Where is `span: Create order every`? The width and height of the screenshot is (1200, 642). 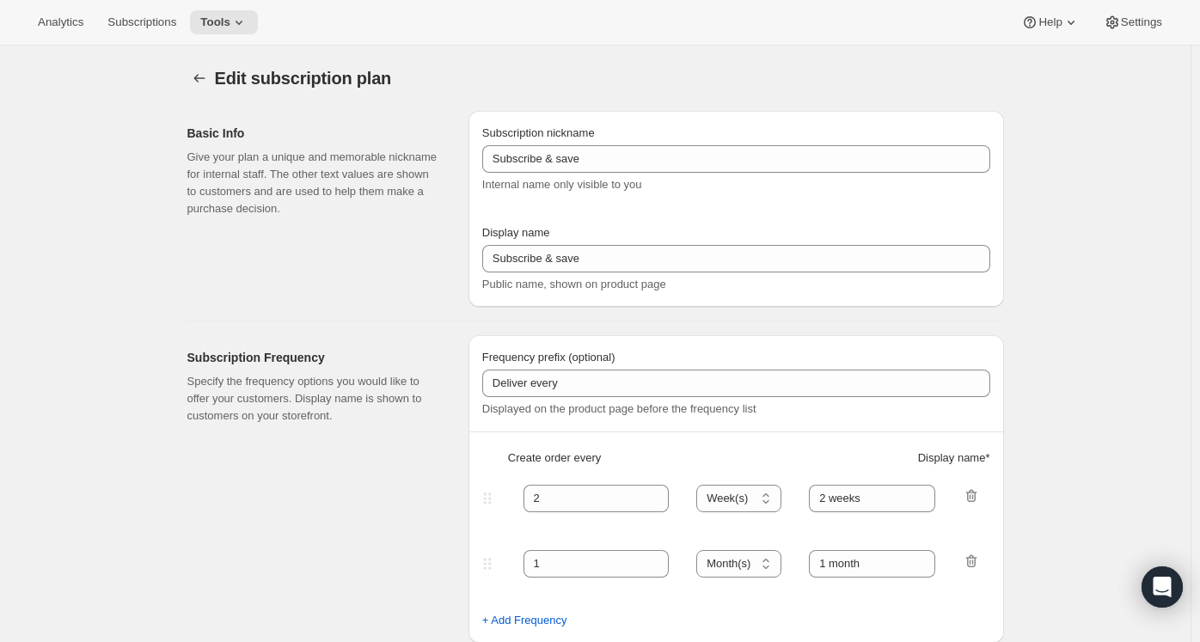 span: Create order every is located at coordinates (554, 458).